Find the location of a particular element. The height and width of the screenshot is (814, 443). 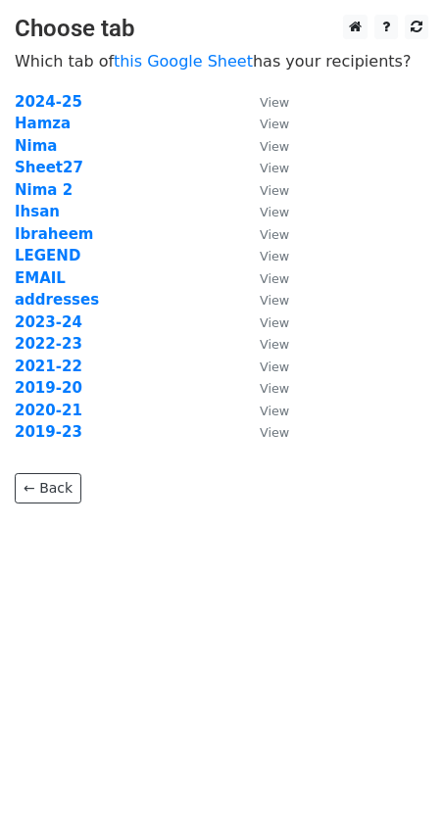

a: 2019-23 is located at coordinates (48, 432).